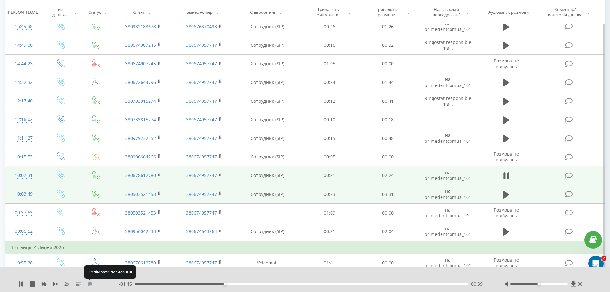 This screenshot has height=292, width=610. What do you see at coordinates (267, 263) in the screenshot?
I see `td: Voicemail` at bounding box center [267, 263].